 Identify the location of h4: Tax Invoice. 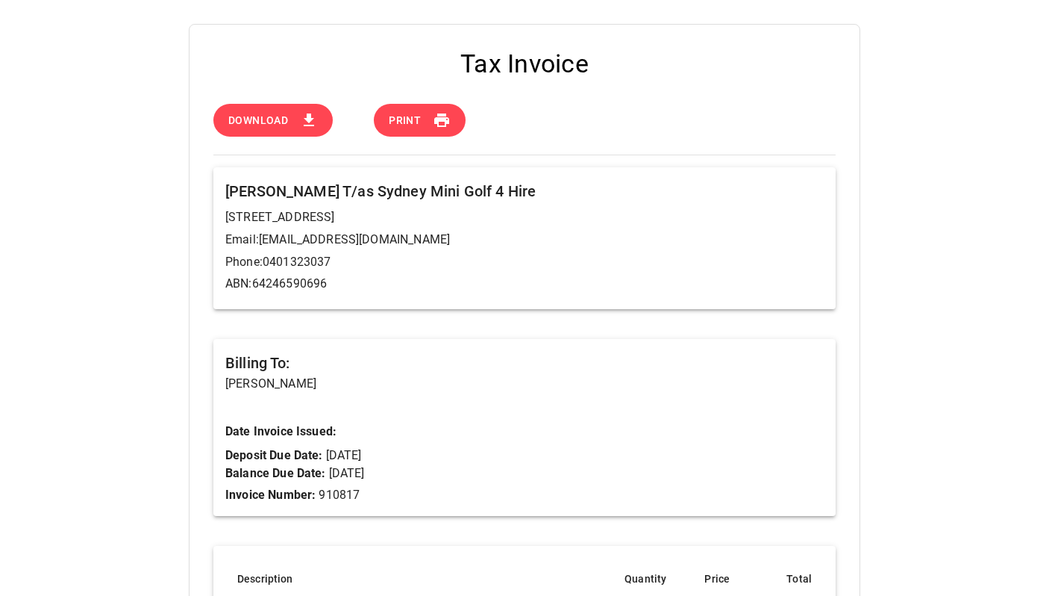
(525, 64).